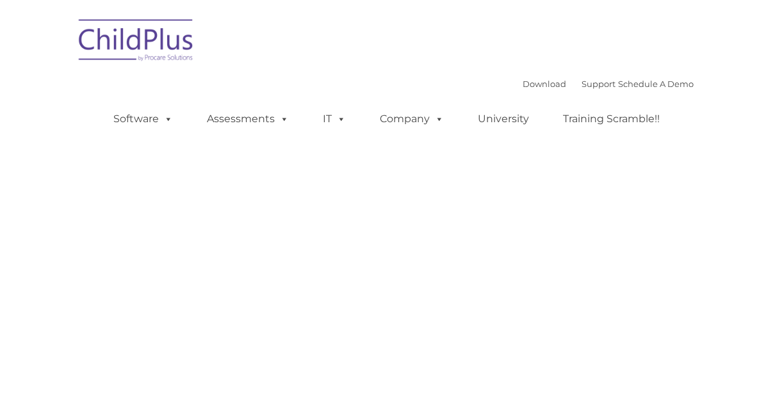  Describe the element at coordinates (544, 84) in the screenshot. I see `a: Download` at that location.